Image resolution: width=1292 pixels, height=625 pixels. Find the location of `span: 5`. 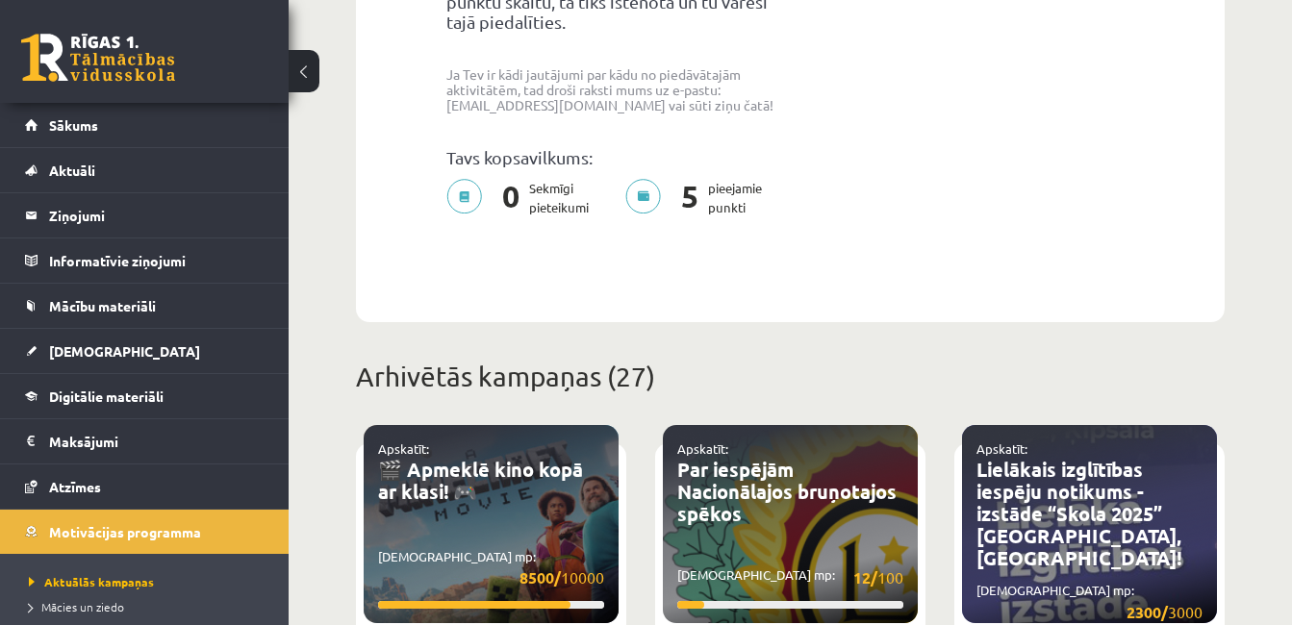

span: 5 is located at coordinates (690, 198).